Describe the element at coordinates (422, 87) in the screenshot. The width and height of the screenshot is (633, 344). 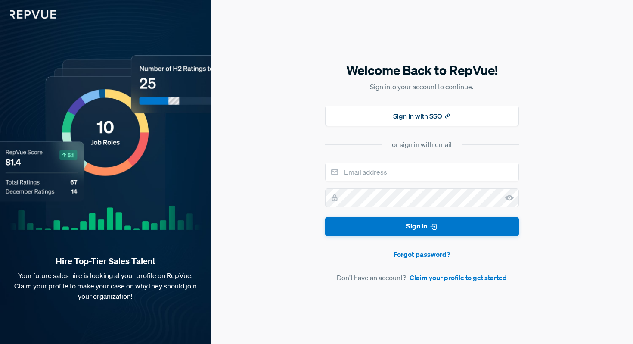
I see `p: Sign into your account to continue.` at that location.